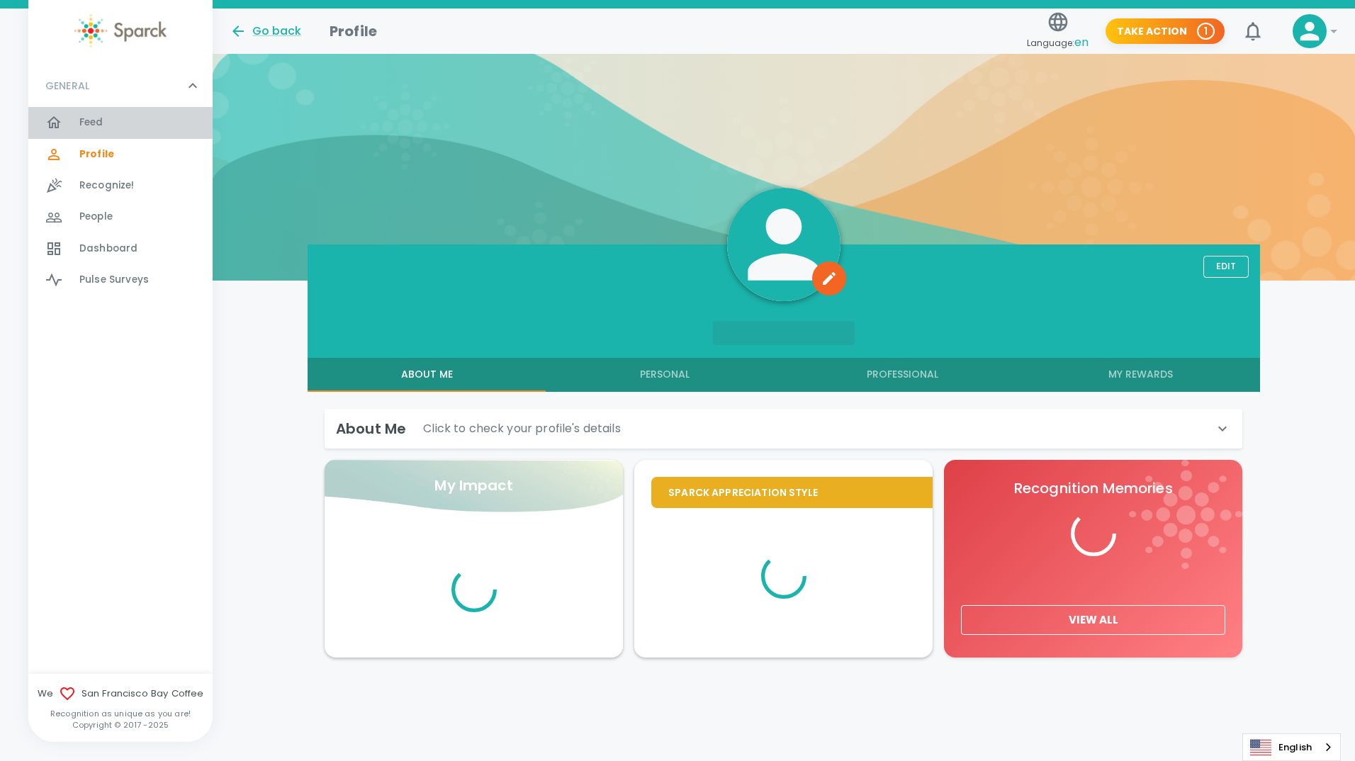 The width and height of the screenshot is (1355, 761). What do you see at coordinates (1093, 620) in the screenshot?
I see `button: View All` at bounding box center [1093, 620].